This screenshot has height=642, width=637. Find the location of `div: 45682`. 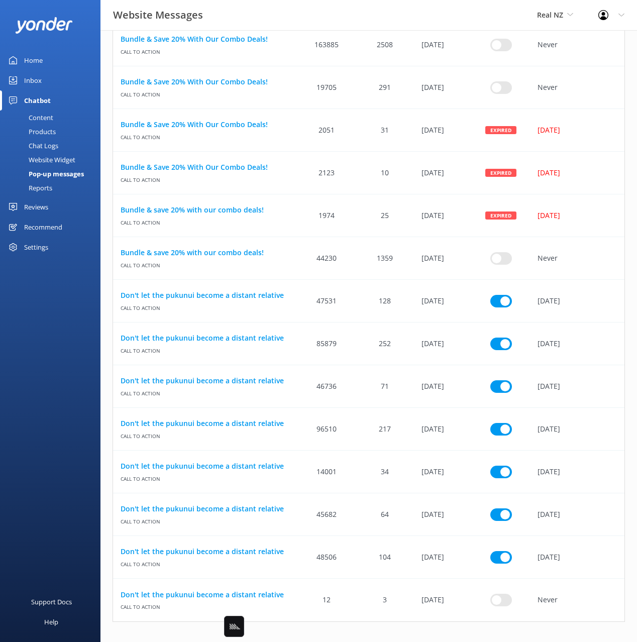

div: 45682 is located at coordinates (327, 514).